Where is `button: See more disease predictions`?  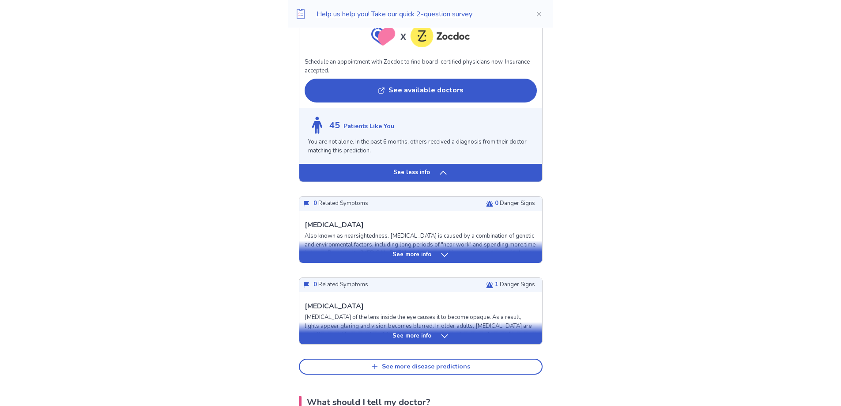
button: See more disease predictions is located at coordinates (421, 367).